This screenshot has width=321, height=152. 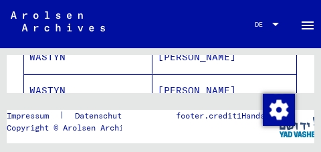 What do you see at coordinates (307, 25) in the screenshot?
I see `mat-icon: Side nav toggle icon` at bounding box center [307, 25].